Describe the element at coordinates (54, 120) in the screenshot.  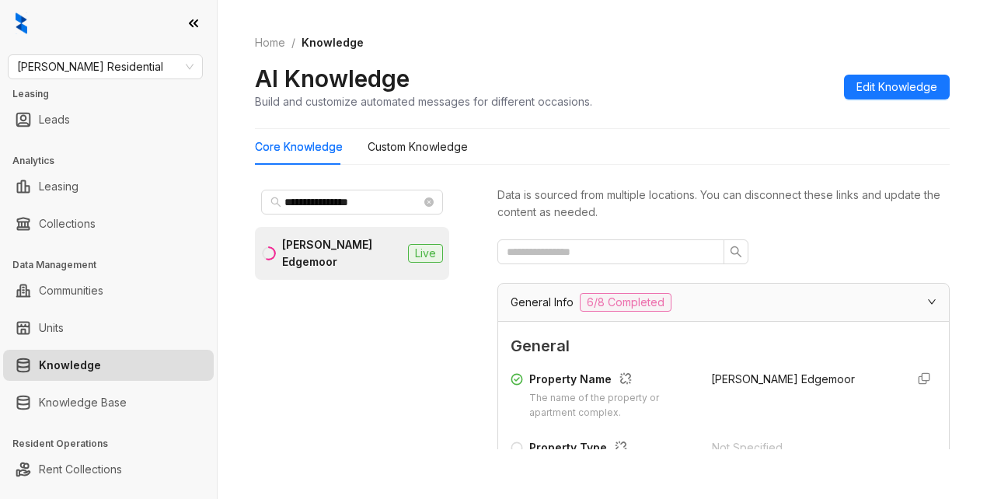
I see `a: Leads` at that location.